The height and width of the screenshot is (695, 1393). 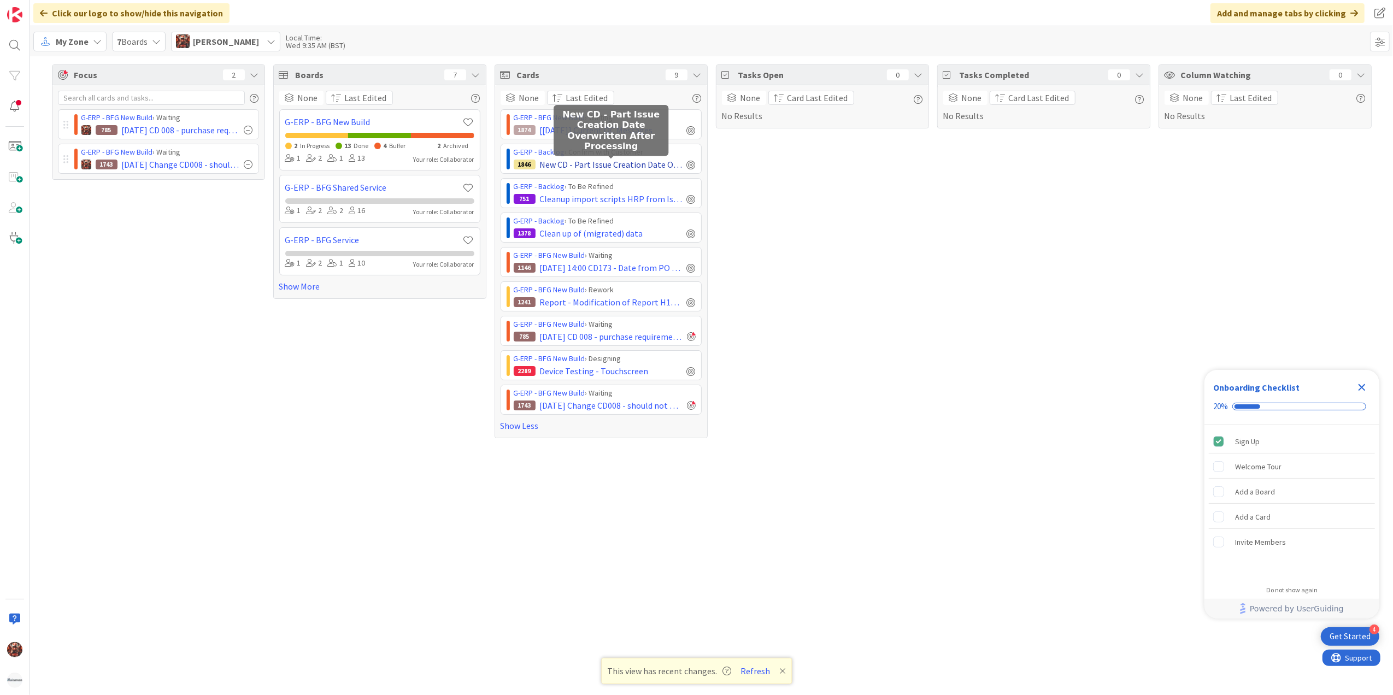 I want to click on div: Do not show again, so click(x=1292, y=590).